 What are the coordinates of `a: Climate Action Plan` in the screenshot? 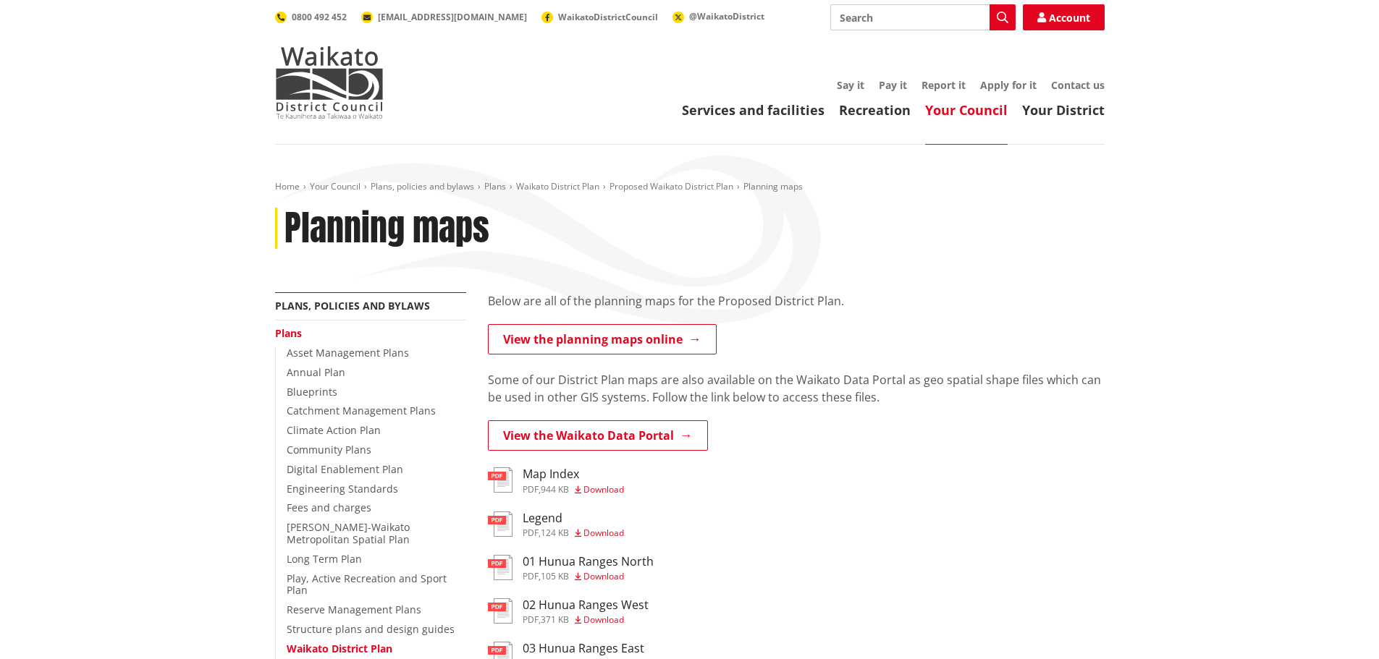 It's located at (334, 430).